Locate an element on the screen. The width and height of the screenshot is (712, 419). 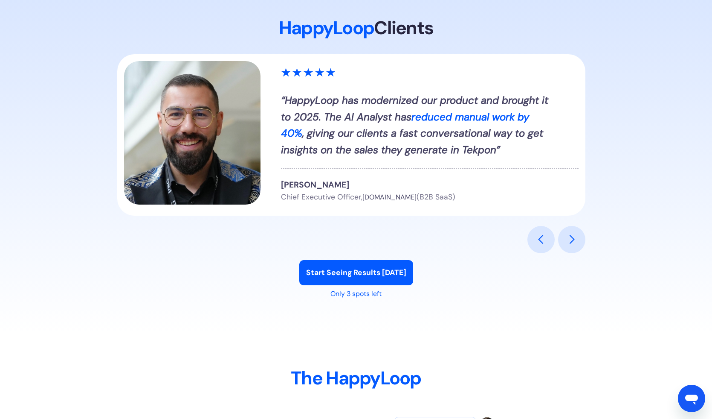
span: Chief Executive Officer, is located at coordinates (322, 197).